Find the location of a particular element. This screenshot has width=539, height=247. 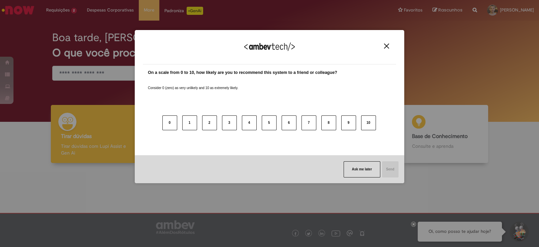

img: Close is located at coordinates (386, 46).